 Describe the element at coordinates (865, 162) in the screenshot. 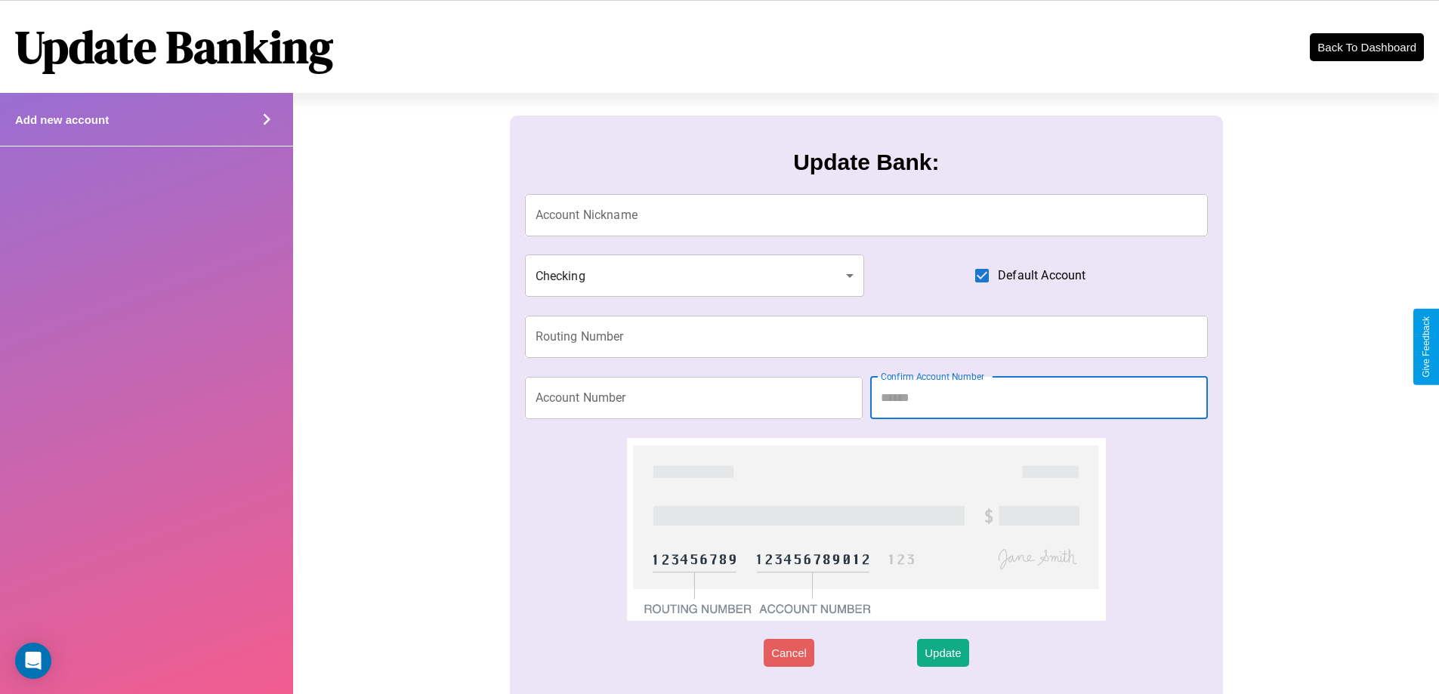

I see `h3: Update Bank:` at that location.